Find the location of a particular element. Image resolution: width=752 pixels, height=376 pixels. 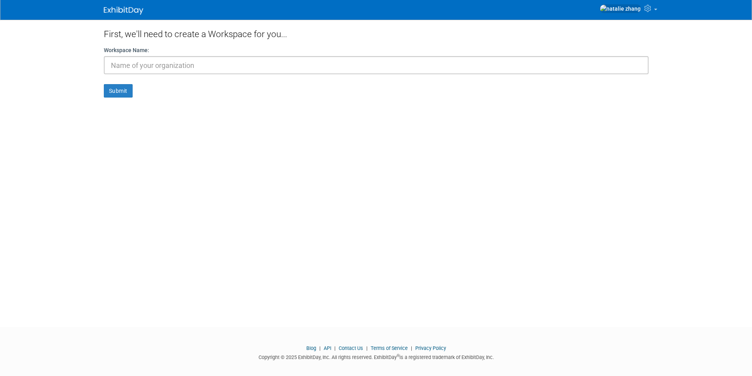

a: Contact Us is located at coordinates (351, 348).